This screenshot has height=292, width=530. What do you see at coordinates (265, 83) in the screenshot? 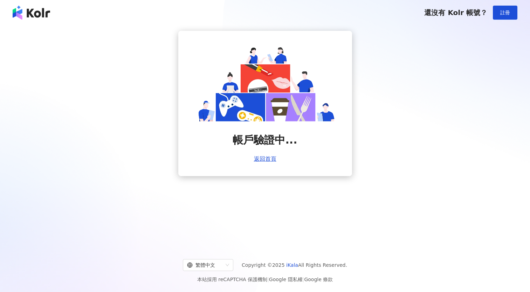
I see `img: account is verifying` at bounding box center [265, 83].